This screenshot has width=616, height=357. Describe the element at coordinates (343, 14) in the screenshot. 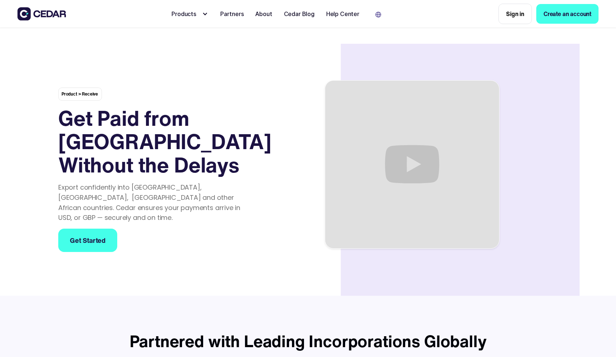

I see `div: Help Center` at that location.